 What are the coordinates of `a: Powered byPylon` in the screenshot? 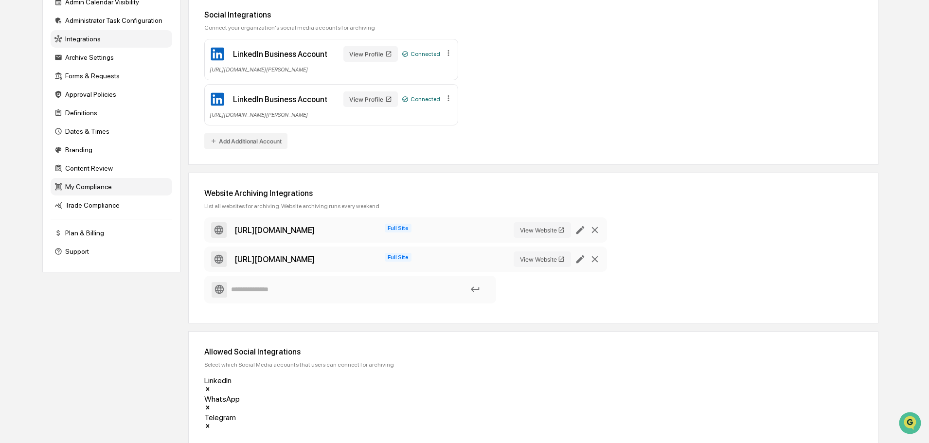 It's located at (93, 168).